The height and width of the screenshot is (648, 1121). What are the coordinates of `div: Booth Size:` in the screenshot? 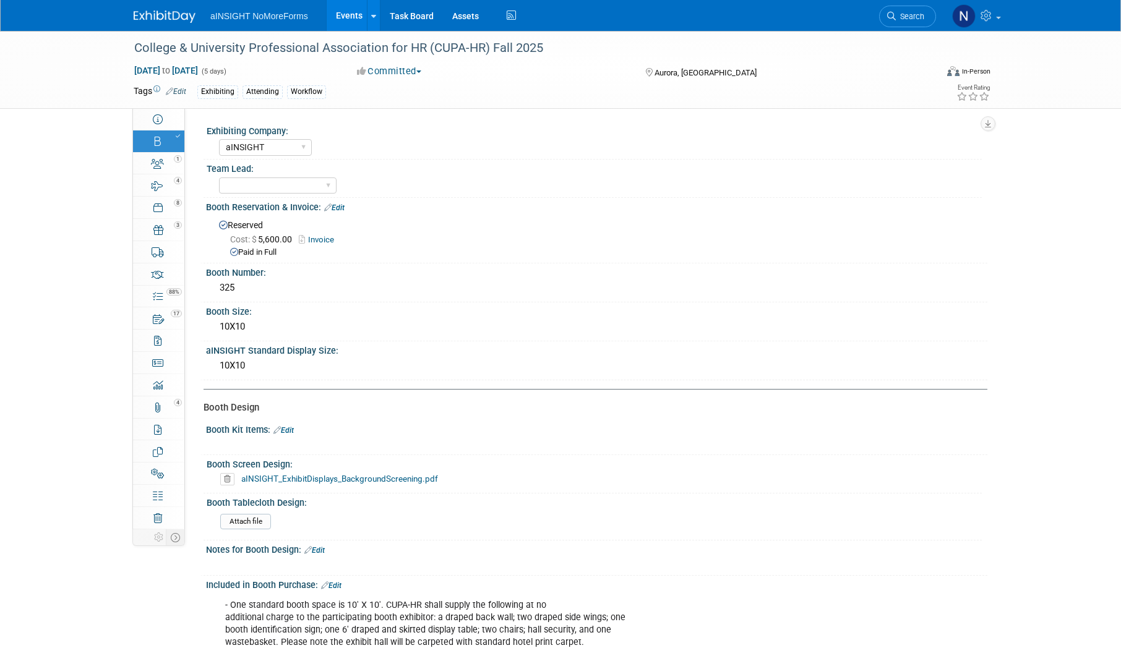 It's located at (596, 310).